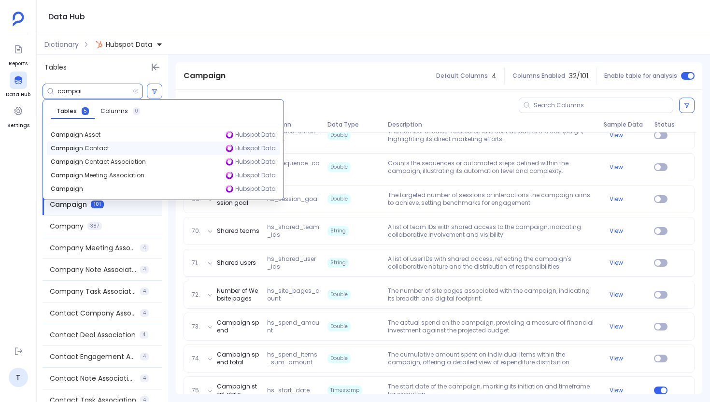 The height and width of the screenshot is (402, 710). Describe the element at coordinates (114, 111) in the screenshot. I see `span: Columns` at that location.